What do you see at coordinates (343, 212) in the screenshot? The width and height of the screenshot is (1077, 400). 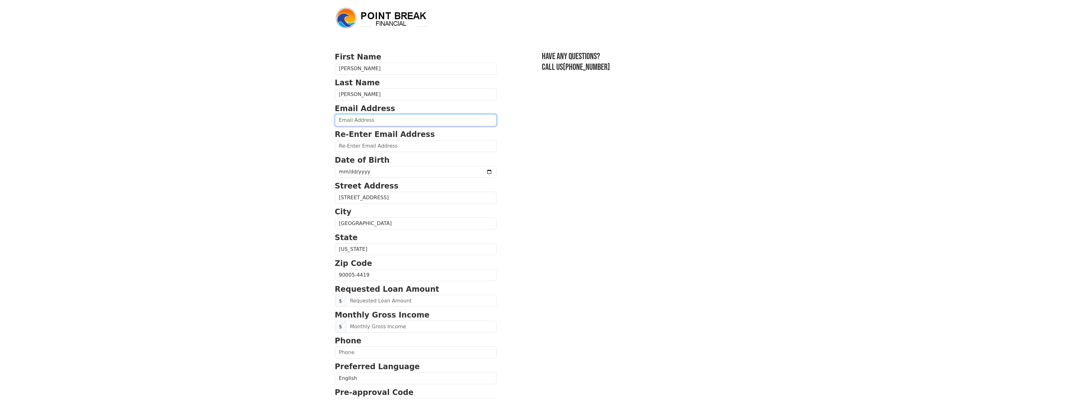 I see `strong: City` at bounding box center [343, 212].